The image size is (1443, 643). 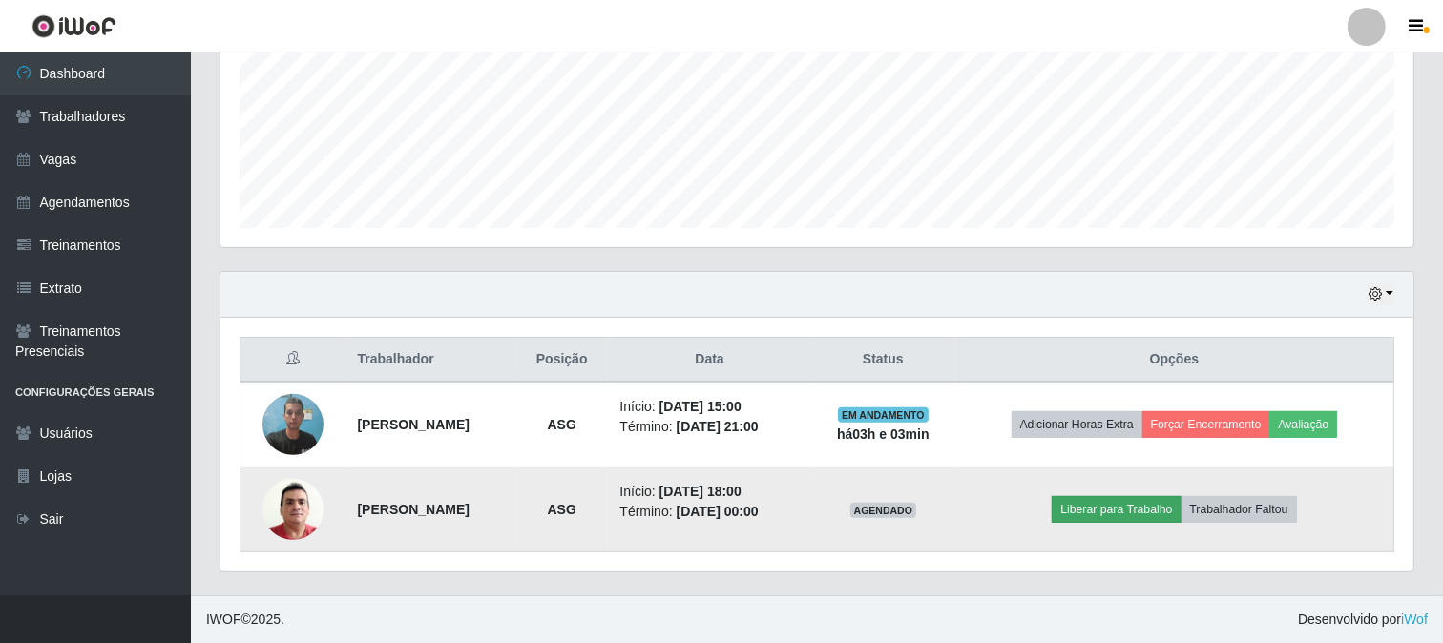 I want to click on span: © 2025 ., so click(x=245, y=619).